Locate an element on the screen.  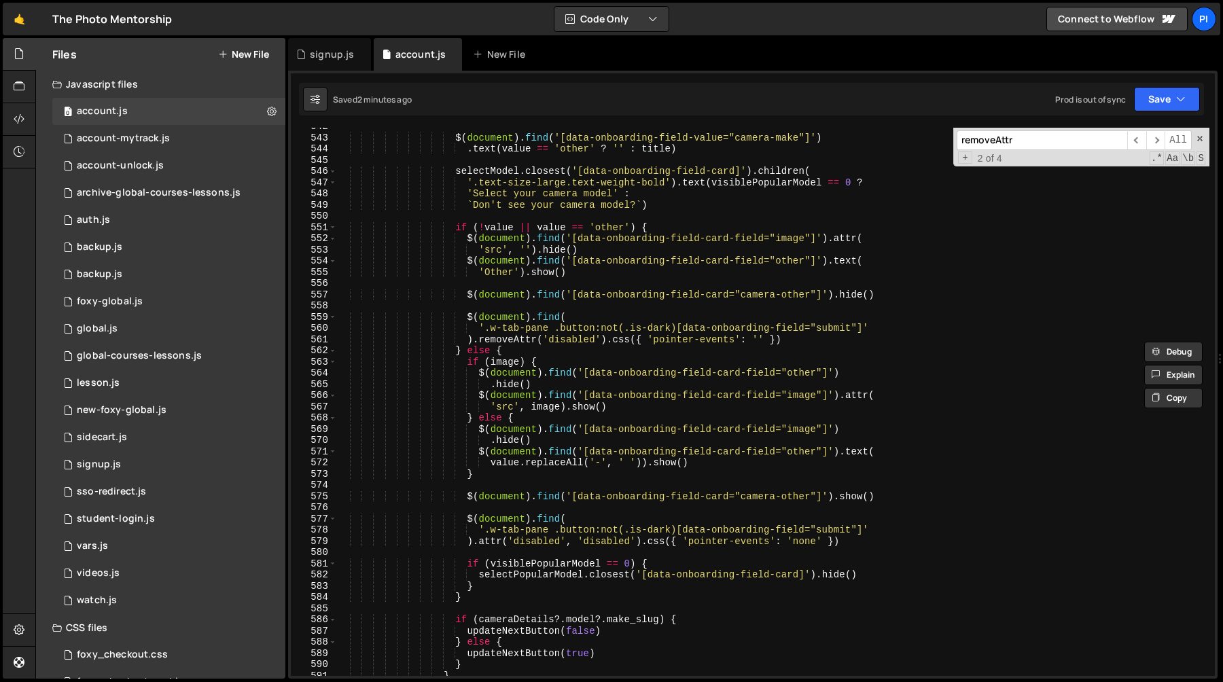
div: 571 is located at coordinates (314, 452).